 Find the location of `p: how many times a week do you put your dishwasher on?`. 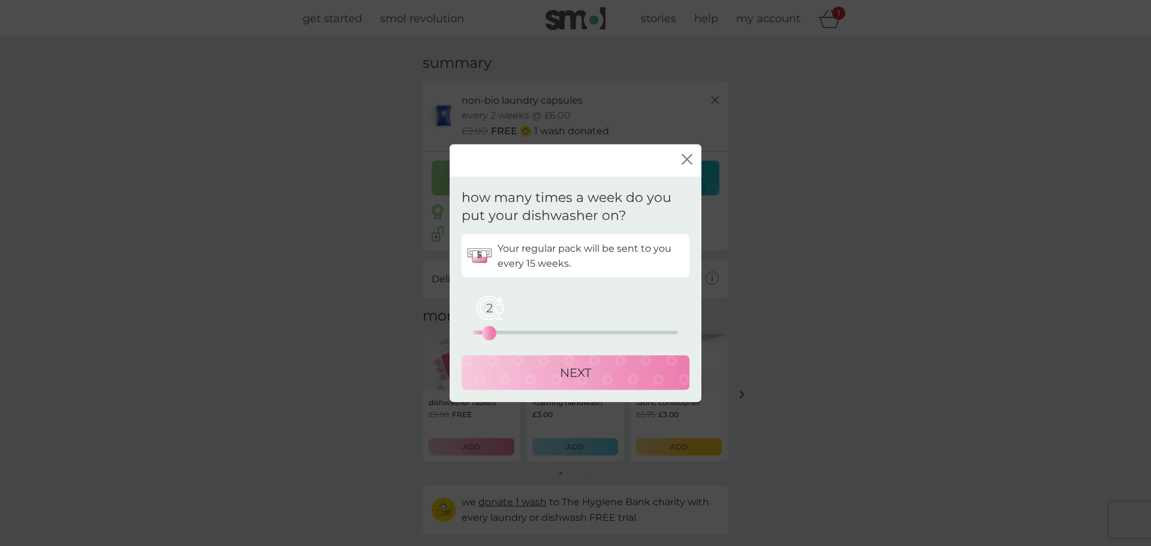

p: how many times a week do you put your dishwasher on? is located at coordinates (575, 207).